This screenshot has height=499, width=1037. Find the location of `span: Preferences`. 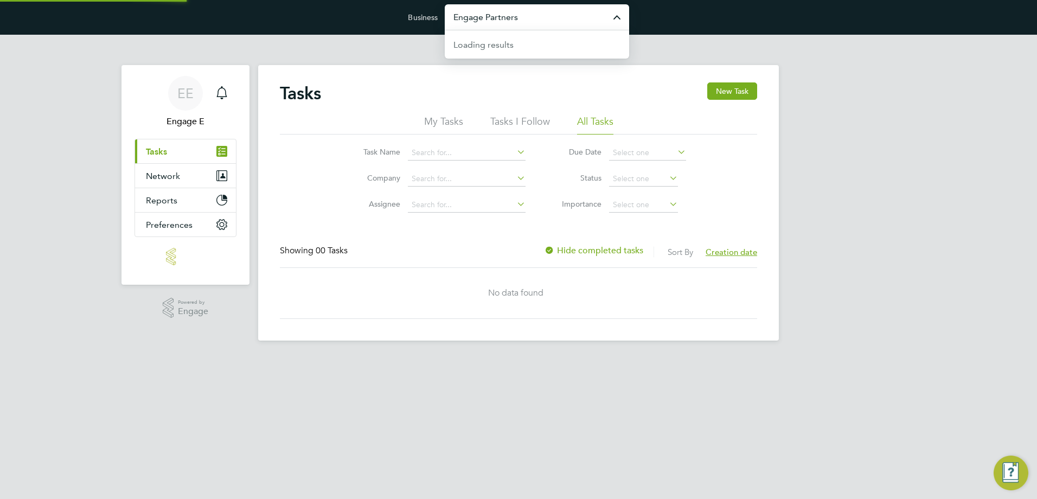

span: Preferences is located at coordinates (169, 224).